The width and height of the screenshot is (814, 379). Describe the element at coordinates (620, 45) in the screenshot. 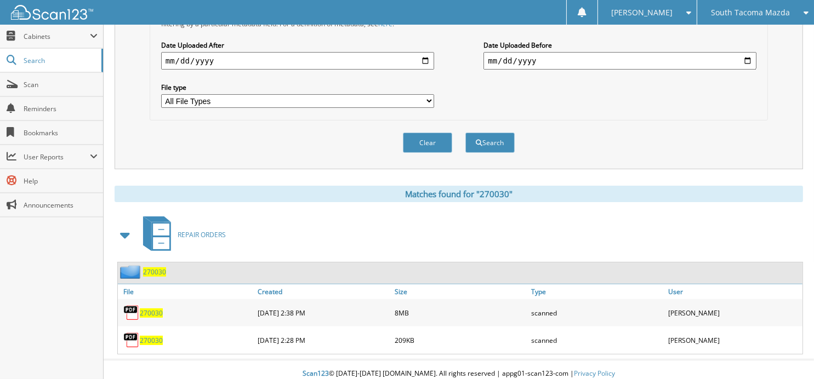

I see `label: Date Uploaded Before` at that location.